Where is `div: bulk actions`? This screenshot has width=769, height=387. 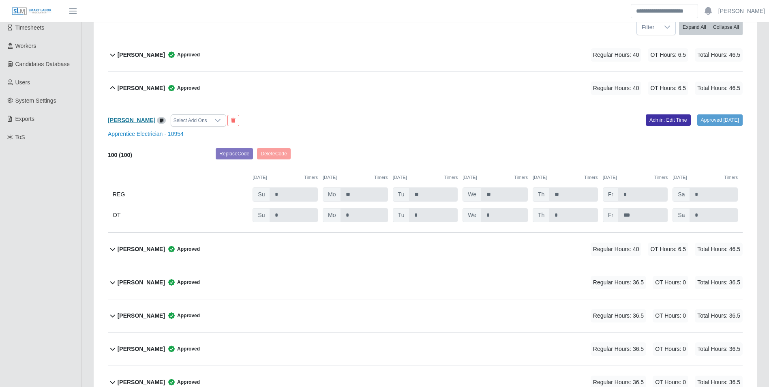 div: bulk actions is located at coordinates (710, 27).